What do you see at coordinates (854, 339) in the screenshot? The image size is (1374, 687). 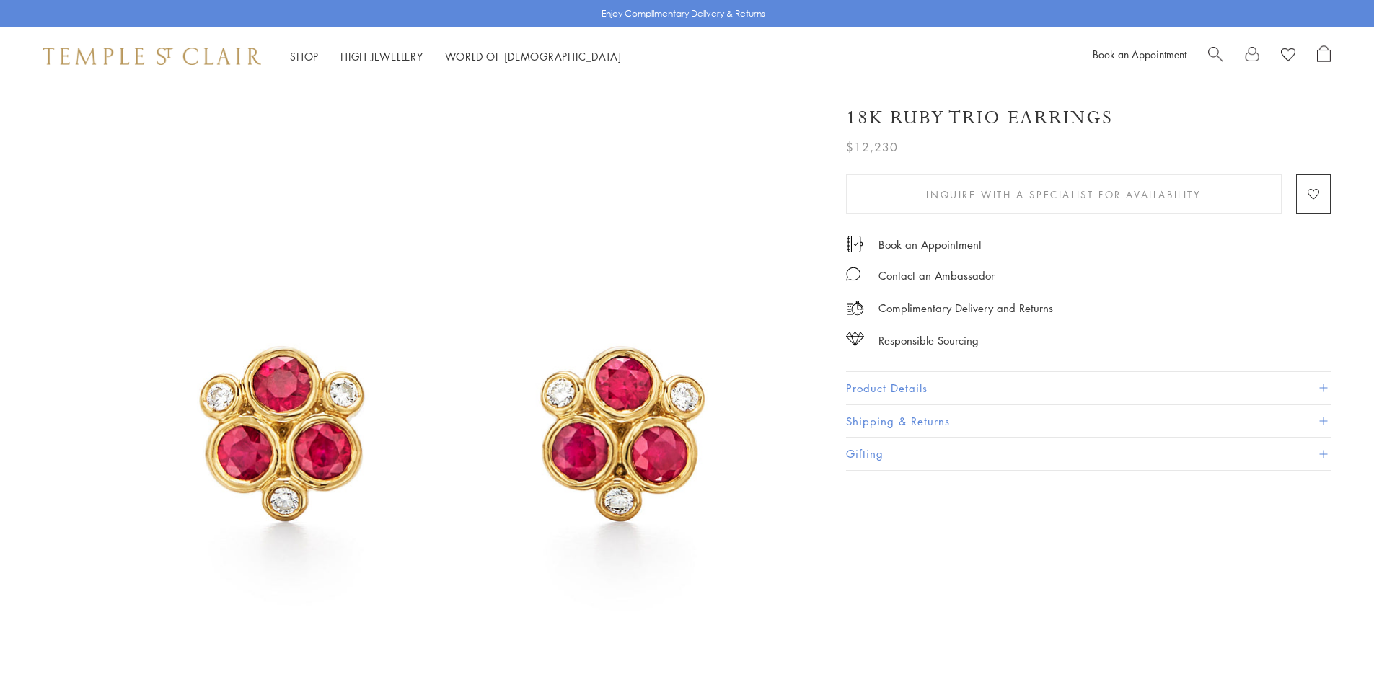 I see `img: icon_sourcing.svg` at bounding box center [854, 339].